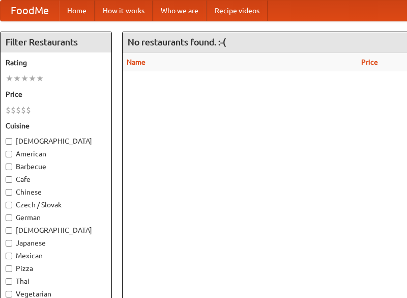  I want to click on input: German, so click(9, 217).